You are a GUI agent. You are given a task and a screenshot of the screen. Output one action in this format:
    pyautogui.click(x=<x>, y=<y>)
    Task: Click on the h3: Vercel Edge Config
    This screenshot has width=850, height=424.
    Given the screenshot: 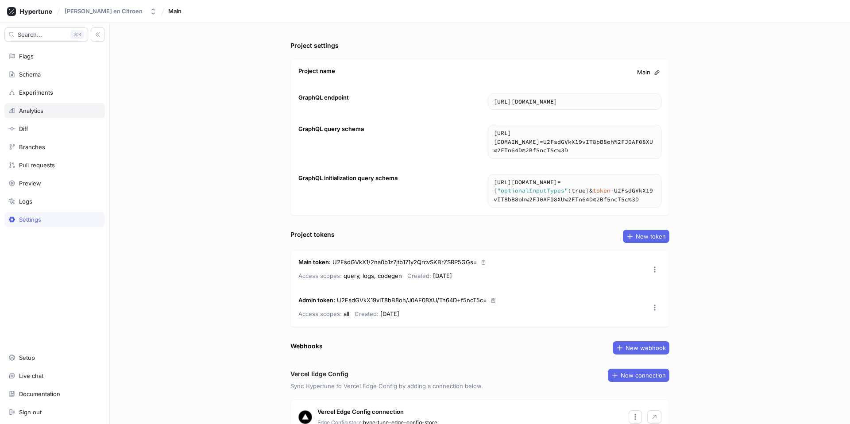 What is the action you would take?
    pyautogui.click(x=319, y=374)
    